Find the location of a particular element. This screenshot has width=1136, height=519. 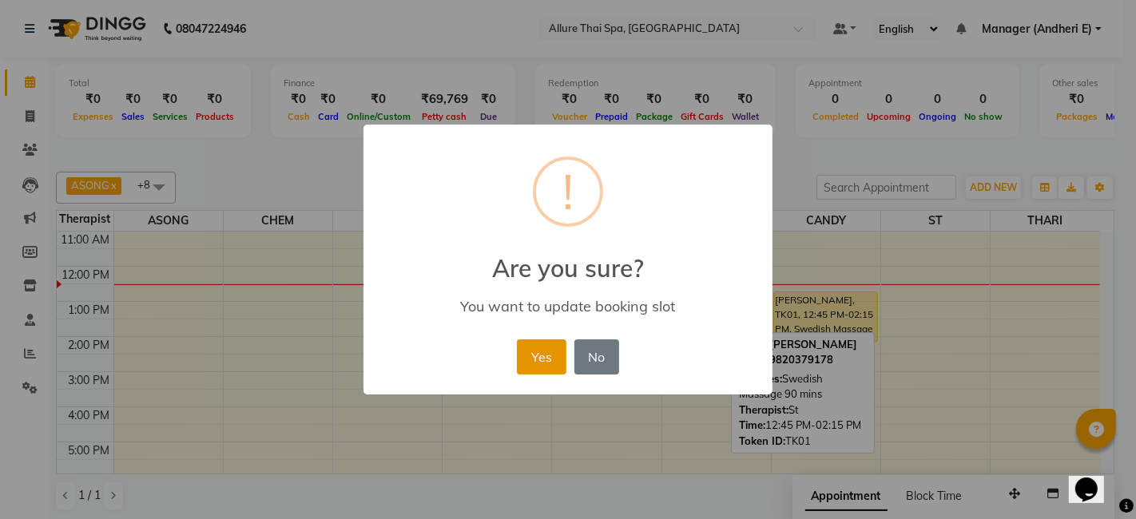

h2: Are you sure? is located at coordinates (568, 259).